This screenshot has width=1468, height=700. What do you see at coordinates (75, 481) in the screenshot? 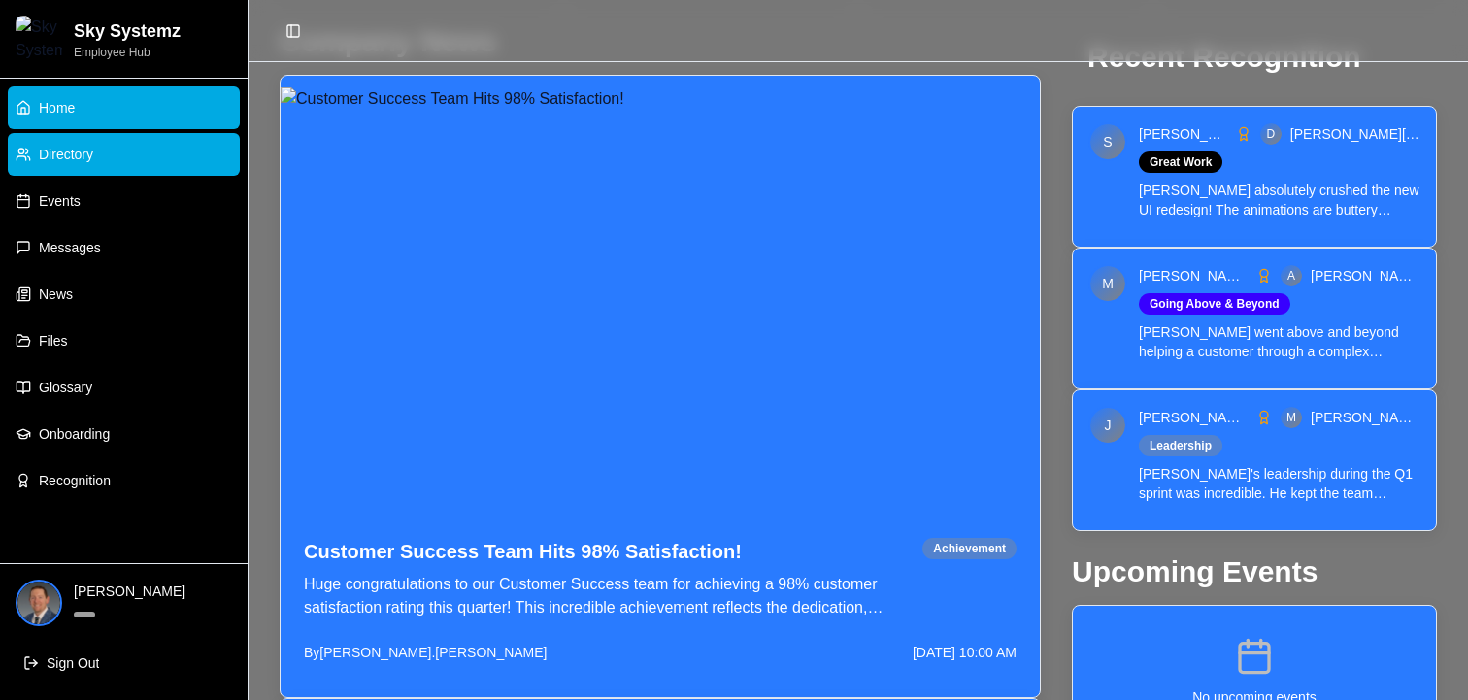
I see `span: Recognition` at bounding box center [75, 481].